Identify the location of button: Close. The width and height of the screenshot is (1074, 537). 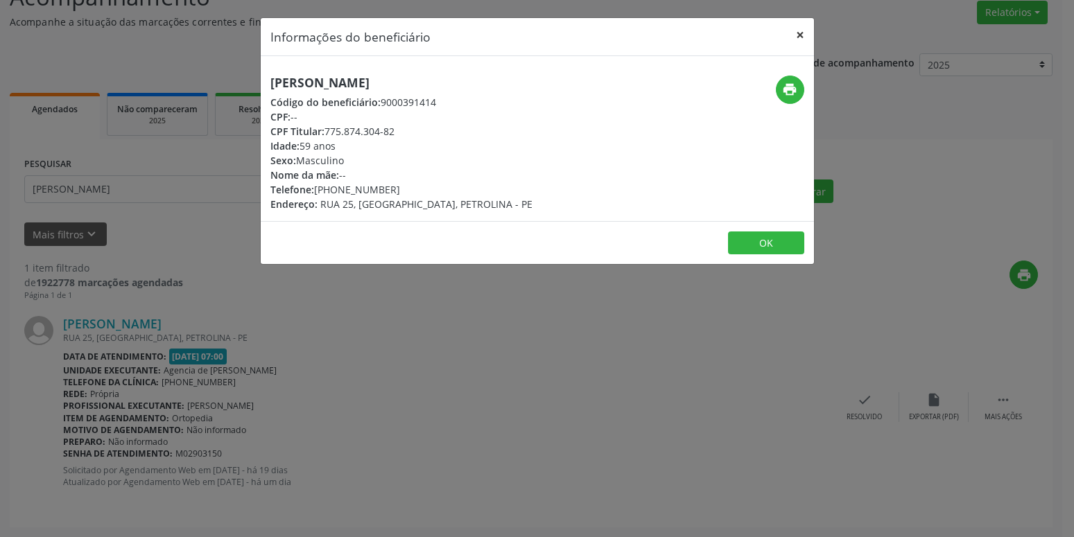
(800, 35).